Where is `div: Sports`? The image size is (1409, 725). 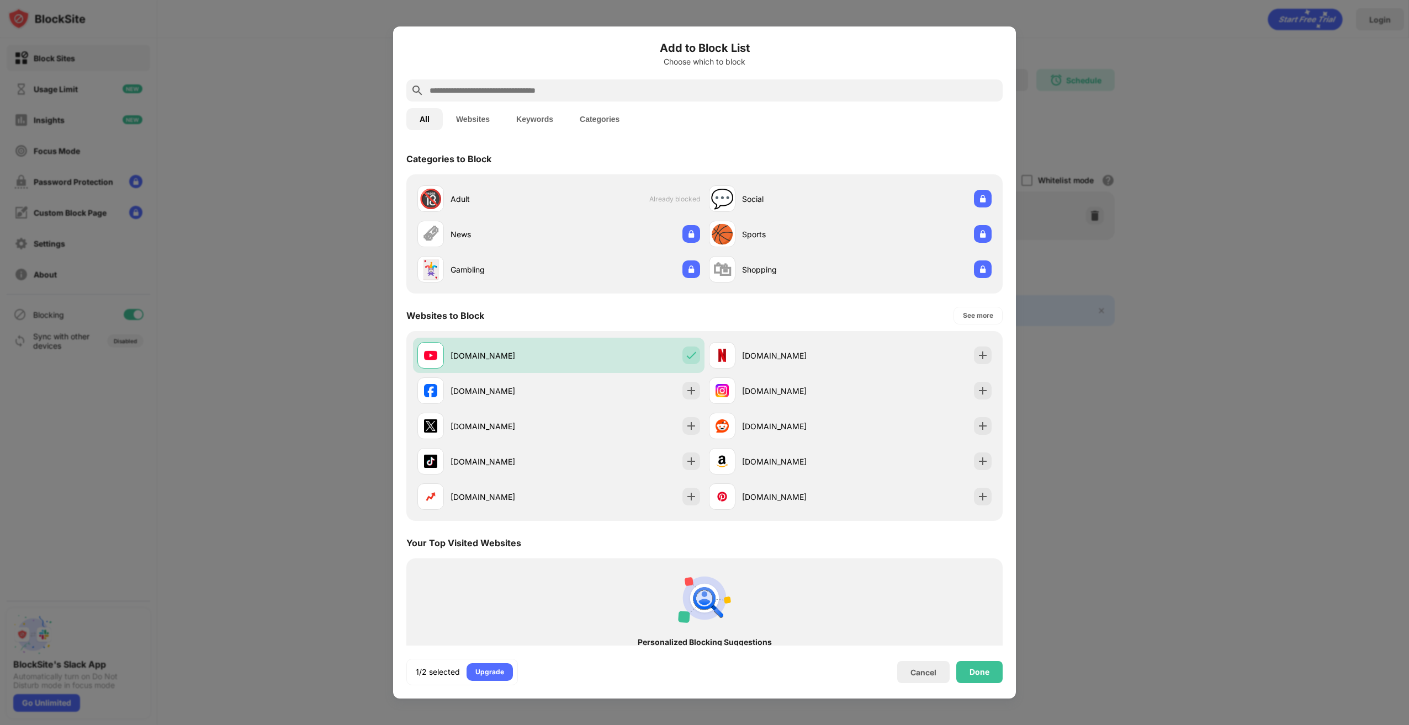 div: Sports is located at coordinates (796, 234).